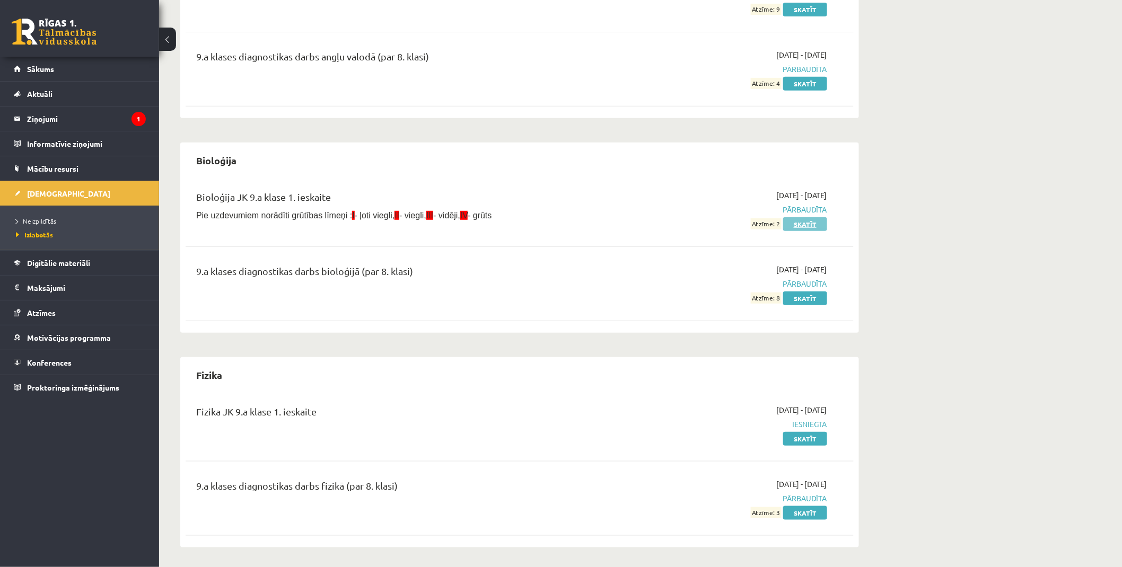 This screenshot has height=567, width=1122. I want to click on span: II, so click(397, 215).